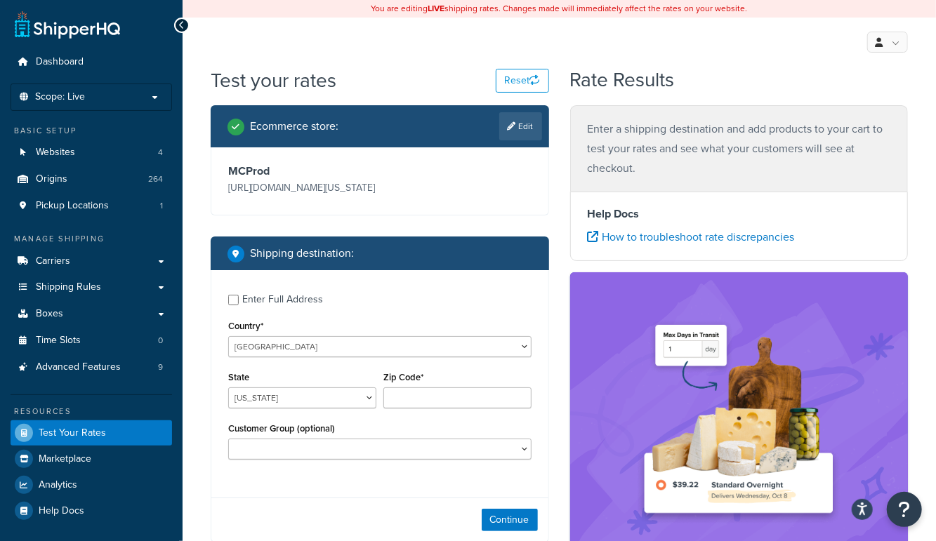  What do you see at coordinates (60, 97) in the screenshot?
I see `span: Scope: Live` at bounding box center [60, 97].